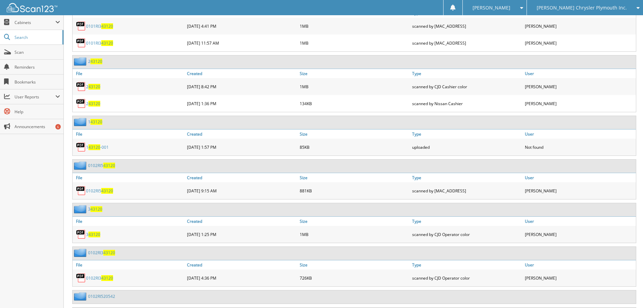 The width and height of the screenshot is (643, 308). Describe the element at coordinates (93, 234) in the screenshot. I see `a: 343120` at that location.